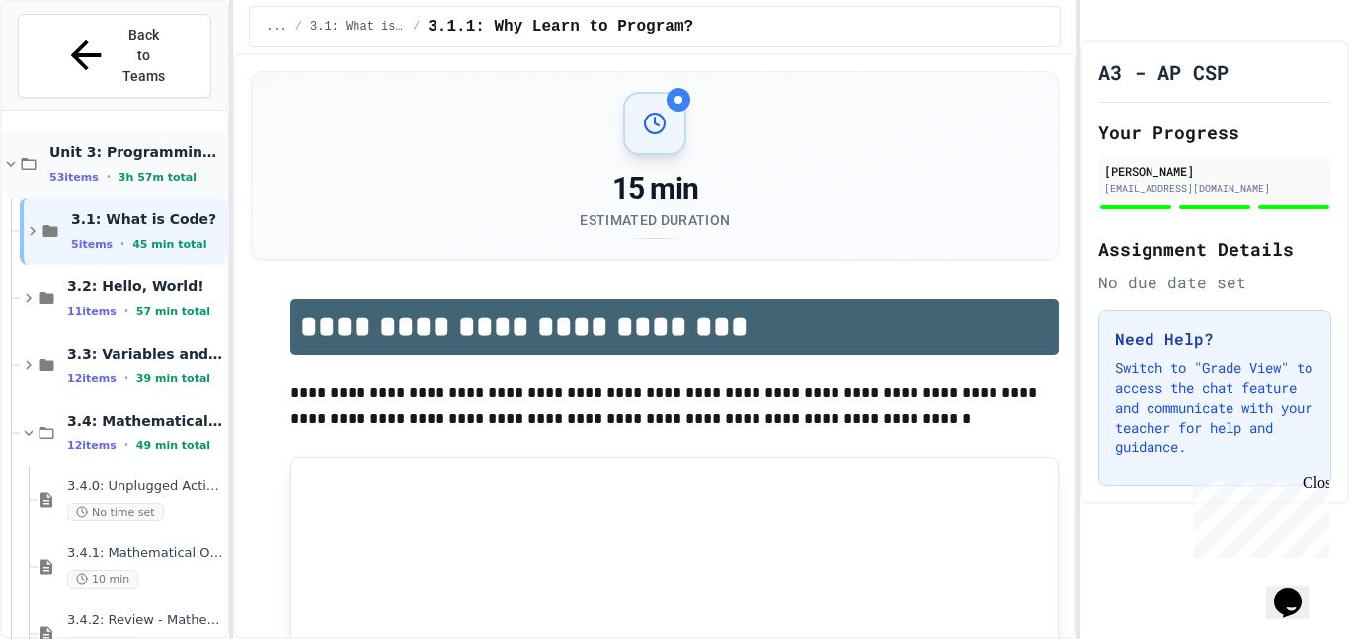  I want to click on span: 3.3: Variables and Data Types, so click(145, 354).